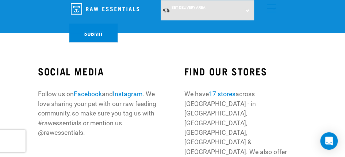 This screenshot has height=157, width=345. I want to click on h3: SOCIAL MEDIA, so click(99, 71).